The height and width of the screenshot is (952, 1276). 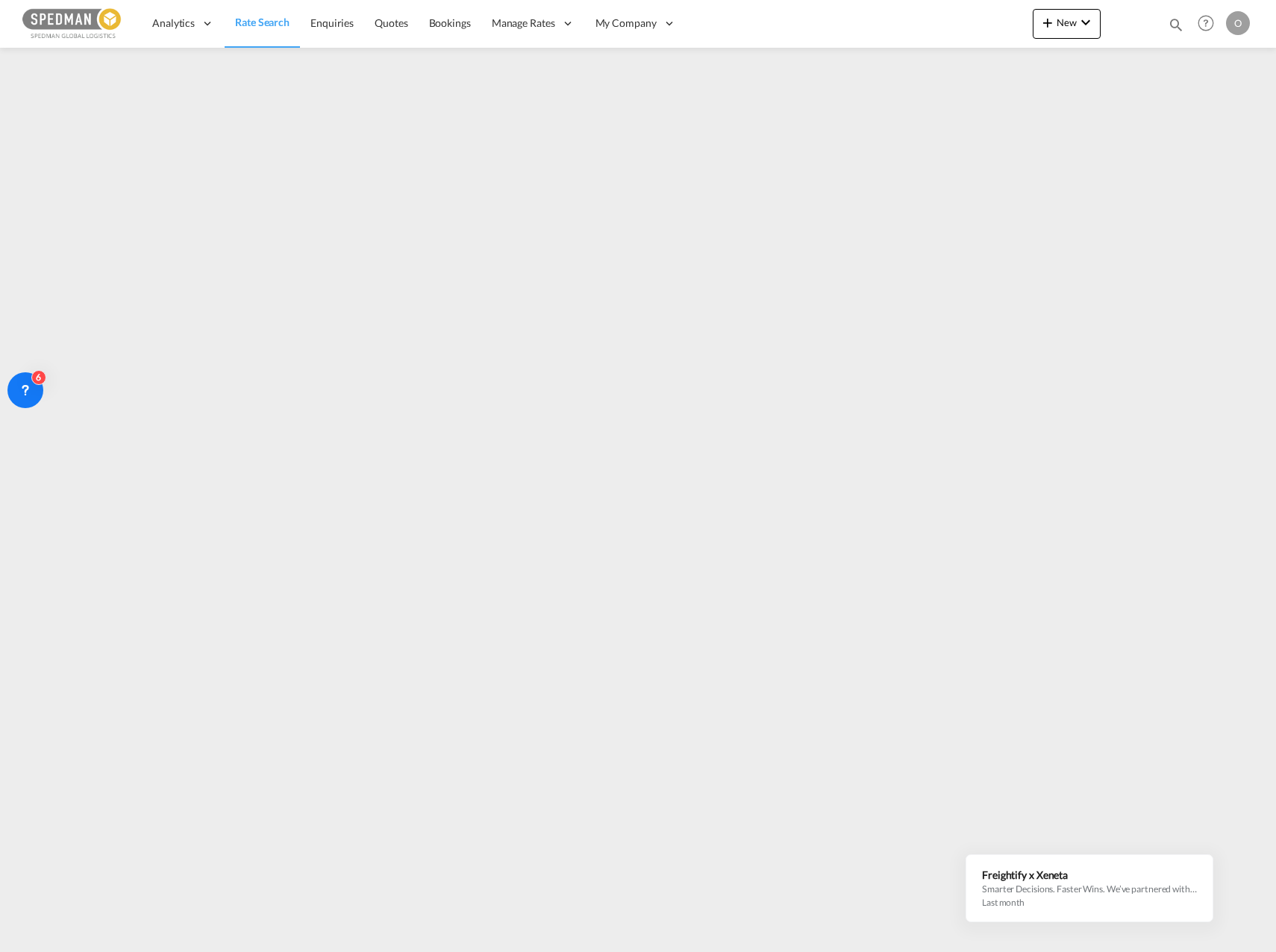 What do you see at coordinates (73, 23) in the screenshot?
I see `img: c12ca350ff1b11efb6b291369744d907.png` at bounding box center [73, 23].